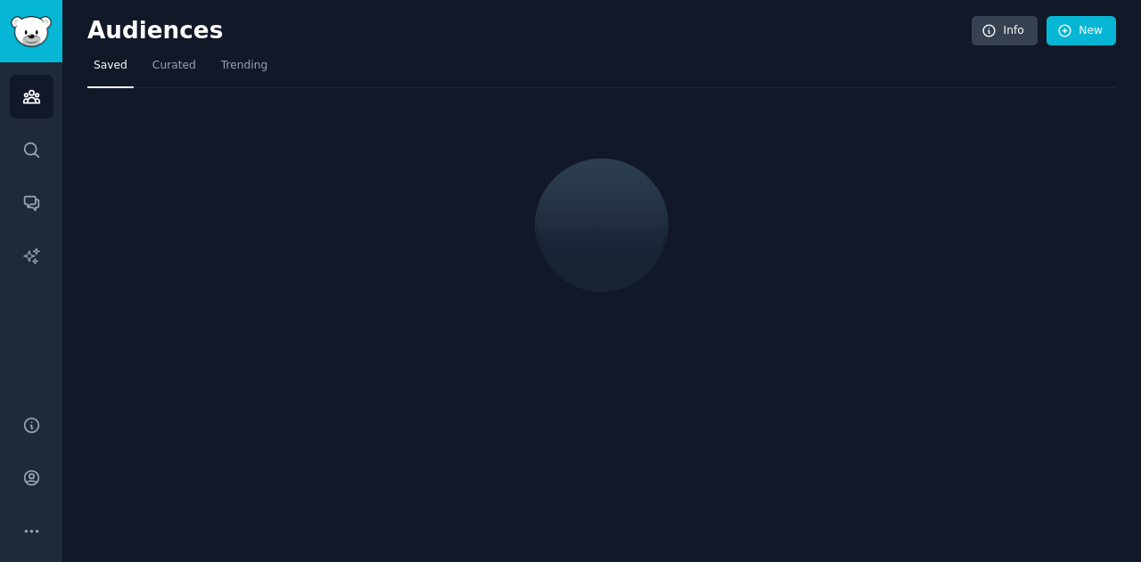 This screenshot has width=1141, height=562. What do you see at coordinates (1081, 31) in the screenshot?
I see `a: New` at bounding box center [1081, 31].